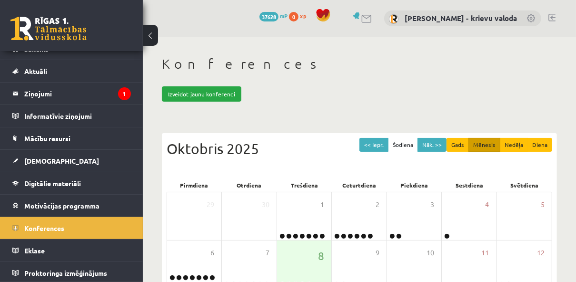 The width and height of the screenshot is (576, 282). Describe the element at coordinates (294, 17) in the screenshot. I see `span: 0` at that location.